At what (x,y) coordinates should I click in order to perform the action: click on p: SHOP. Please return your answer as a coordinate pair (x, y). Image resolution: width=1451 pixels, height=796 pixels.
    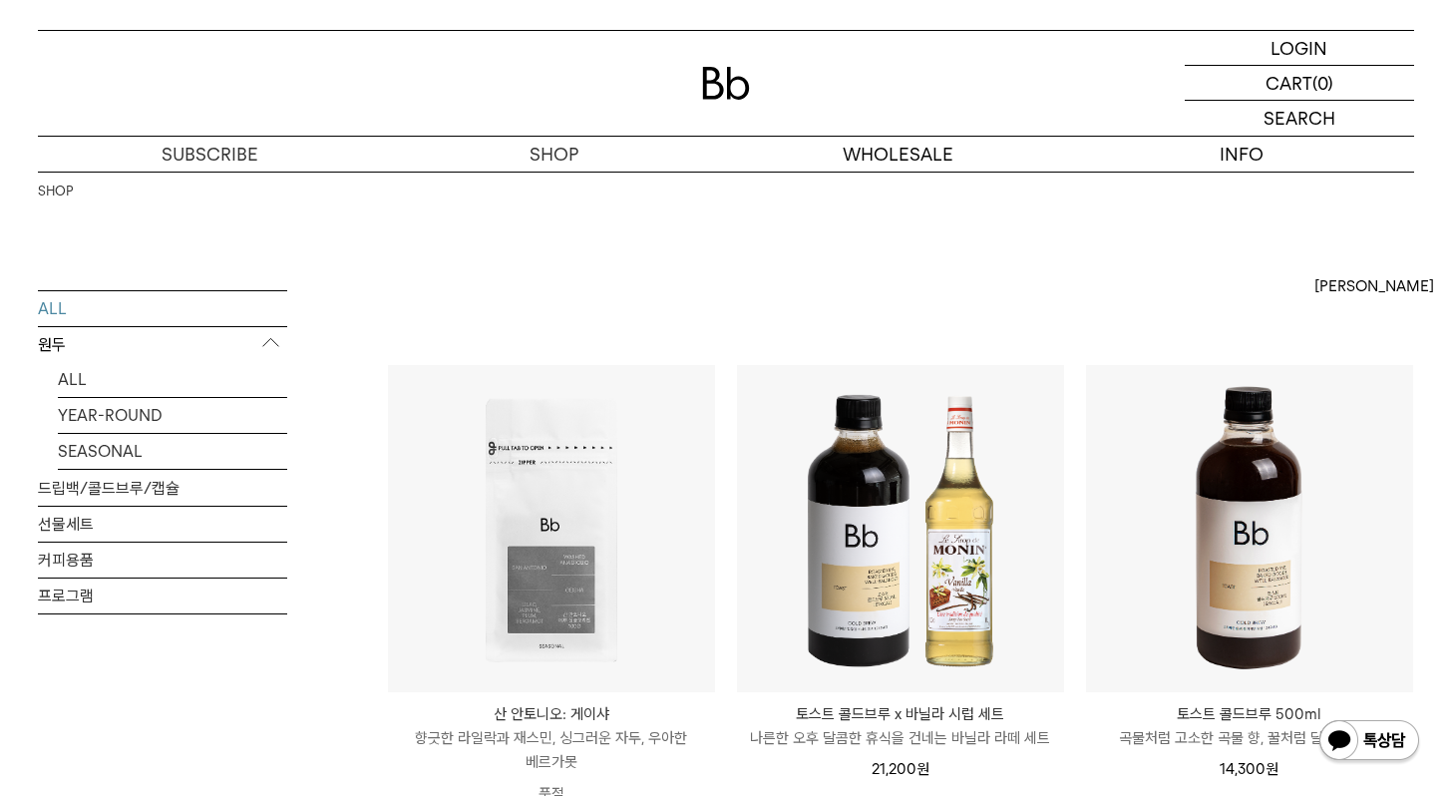
    Looking at the image, I should click on (553, 154).